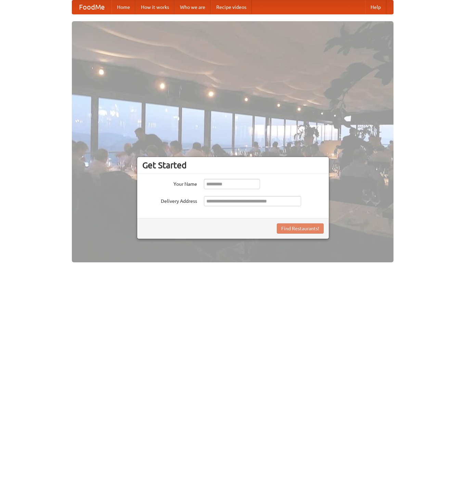 This screenshot has height=484, width=465. What do you see at coordinates (124, 7) in the screenshot?
I see `a: Home` at bounding box center [124, 7].